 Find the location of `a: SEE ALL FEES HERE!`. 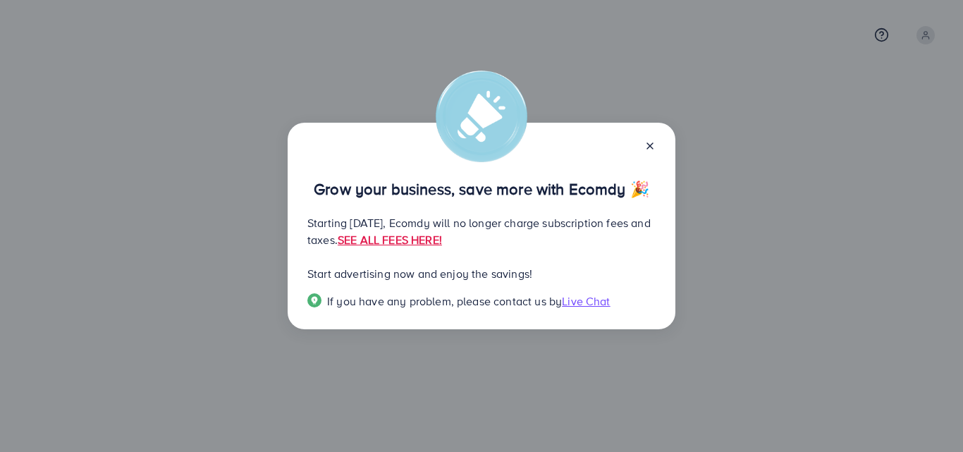

a: SEE ALL FEES HERE! is located at coordinates (390, 240).